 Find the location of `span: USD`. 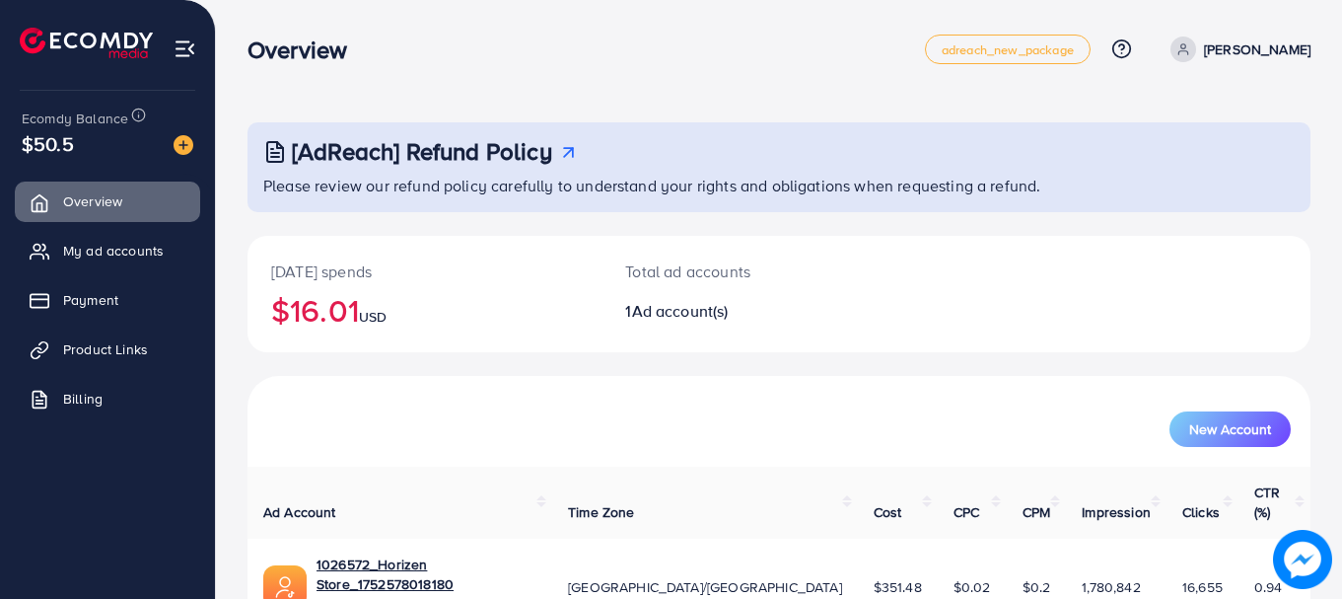

span: USD is located at coordinates (373, 317).